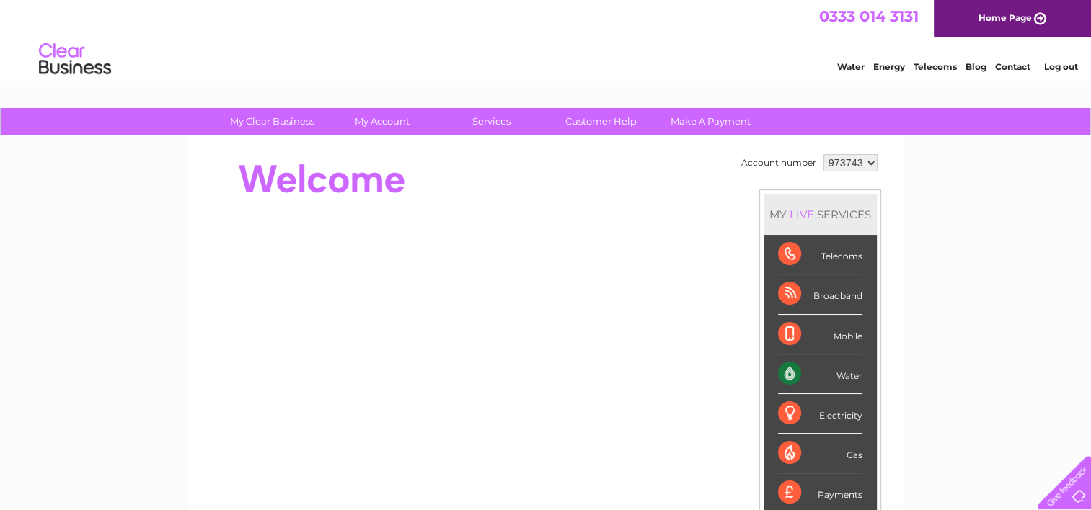  What do you see at coordinates (272, 121) in the screenshot?
I see `a: My Clear Business` at bounding box center [272, 121].